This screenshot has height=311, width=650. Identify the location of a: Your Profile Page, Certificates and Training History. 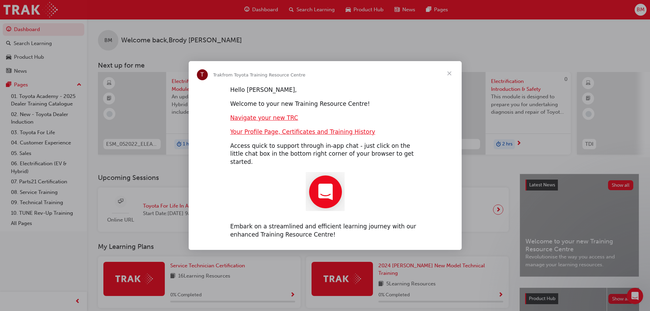
(303, 132).